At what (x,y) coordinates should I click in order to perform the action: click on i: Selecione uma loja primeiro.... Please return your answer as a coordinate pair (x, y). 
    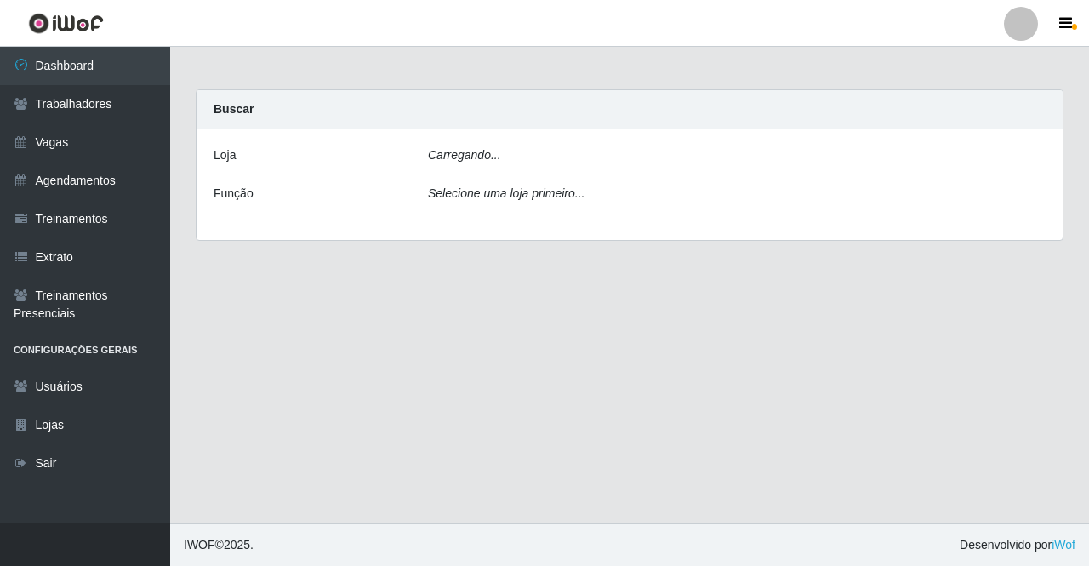
    Looking at the image, I should click on (506, 193).